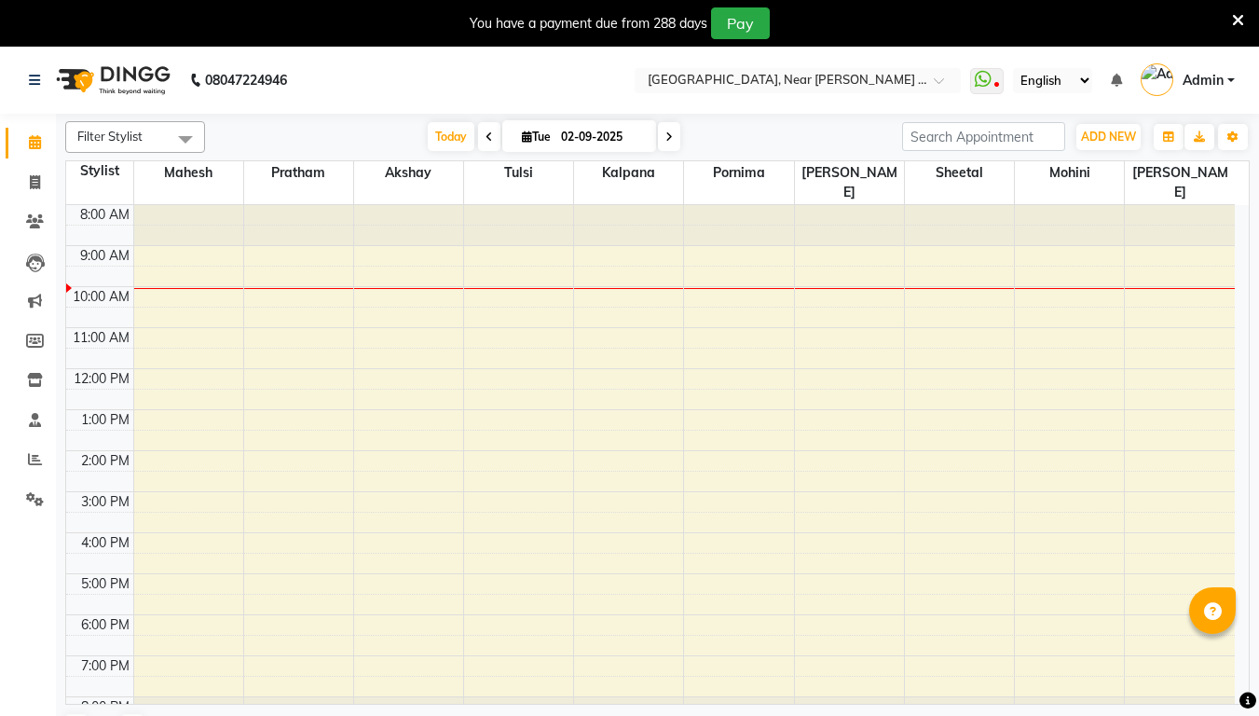 The width and height of the screenshot is (1259, 716). Describe the element at coordinates (536, 136) in the screenshot. I see `span: Tue` at that location.